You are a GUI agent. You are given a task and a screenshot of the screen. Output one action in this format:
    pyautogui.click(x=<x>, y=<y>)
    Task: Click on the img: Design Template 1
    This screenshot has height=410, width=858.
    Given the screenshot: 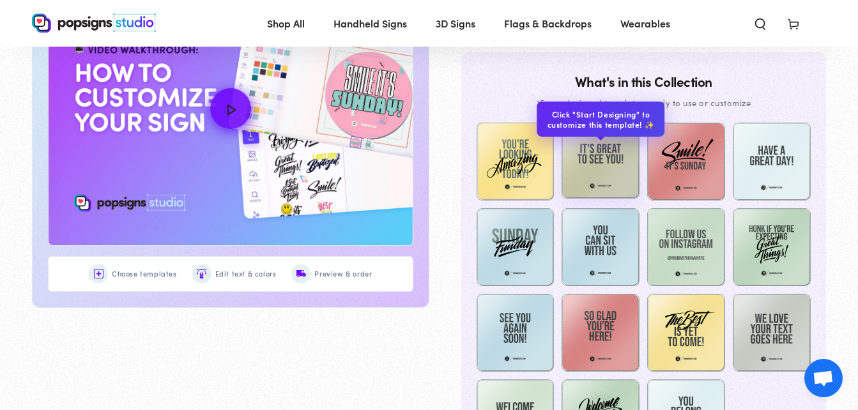 What is the action you would take?
    pyautogui.click(x=516, y=162)
    